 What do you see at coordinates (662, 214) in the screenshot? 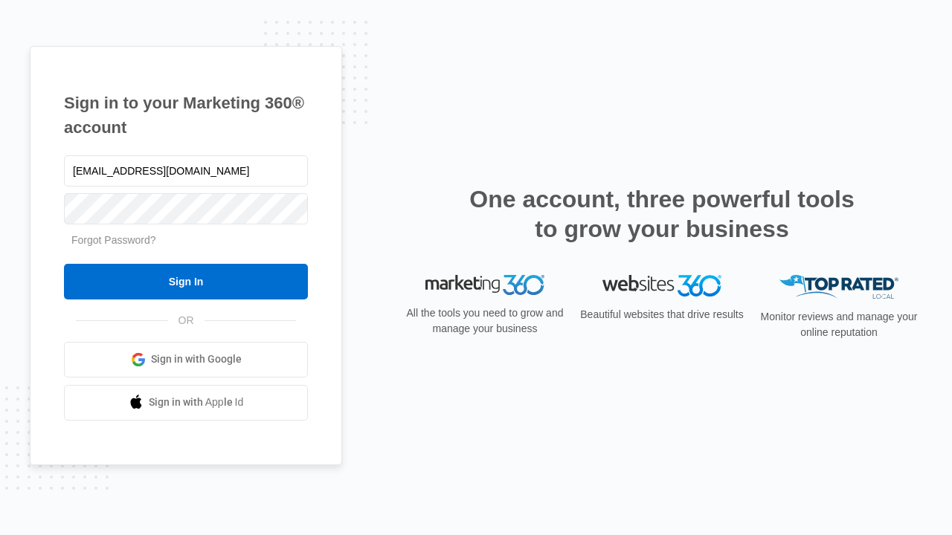
I see `h2: One account, three powerful tools to grow your business` at bounding box center [662, 214].